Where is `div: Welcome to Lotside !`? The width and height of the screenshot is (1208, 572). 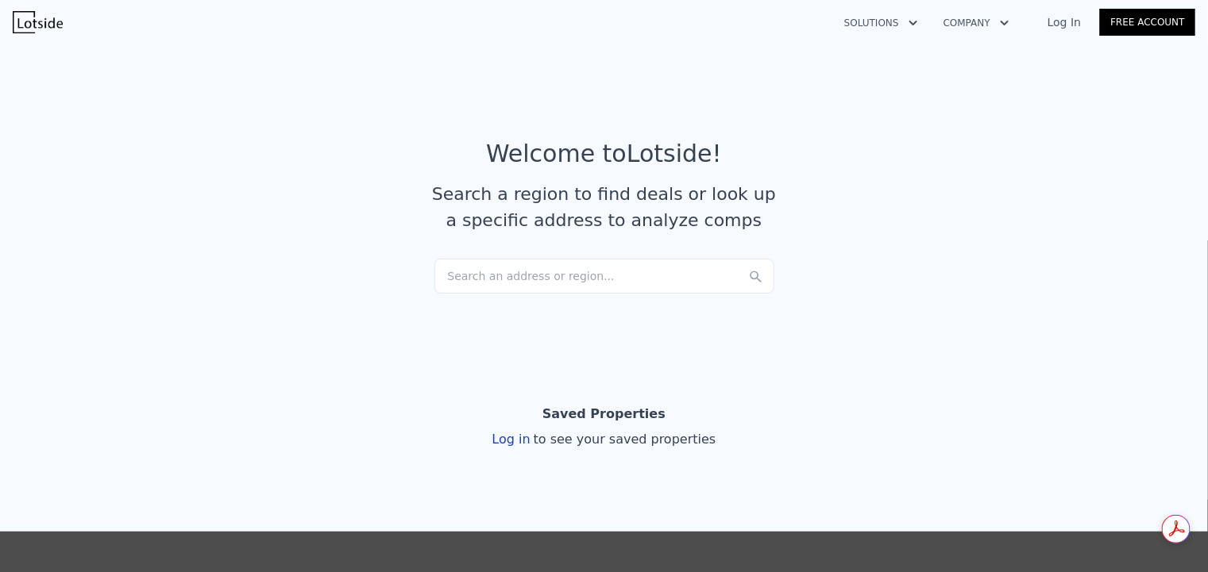
div: Welcome to Lotside ! is located at coordinates (603, 154).